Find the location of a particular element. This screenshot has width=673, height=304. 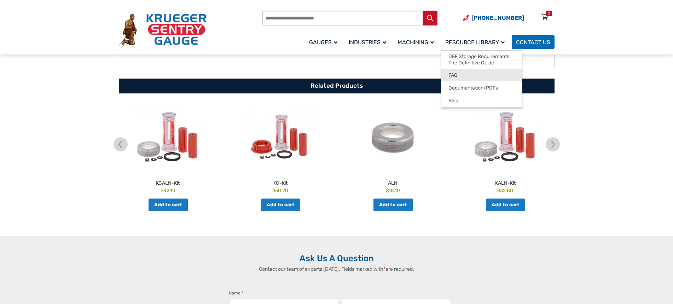

a: KALN-Kit $32.80 is located at coordinates (505, 149).